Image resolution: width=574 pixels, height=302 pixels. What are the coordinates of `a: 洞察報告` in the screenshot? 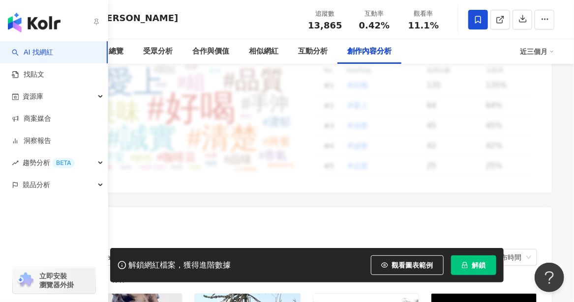 It's located at (31, 141).